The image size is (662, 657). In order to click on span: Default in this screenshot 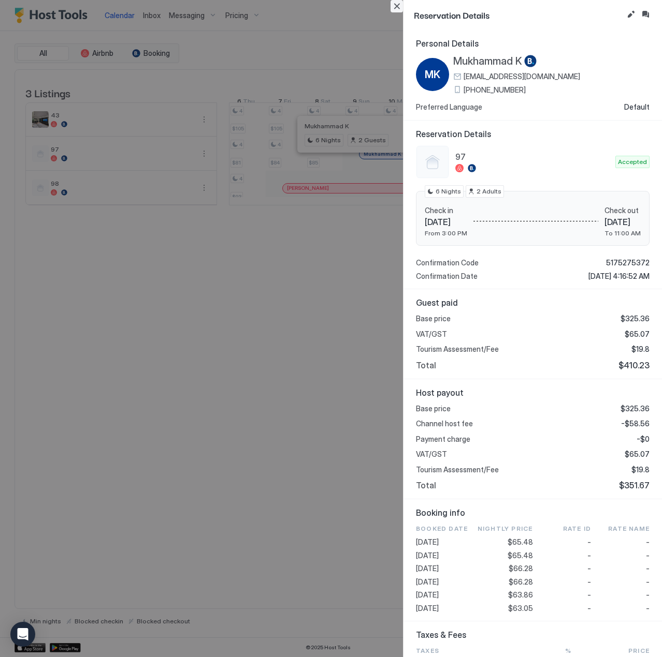, I will do `click(636, 107)`.